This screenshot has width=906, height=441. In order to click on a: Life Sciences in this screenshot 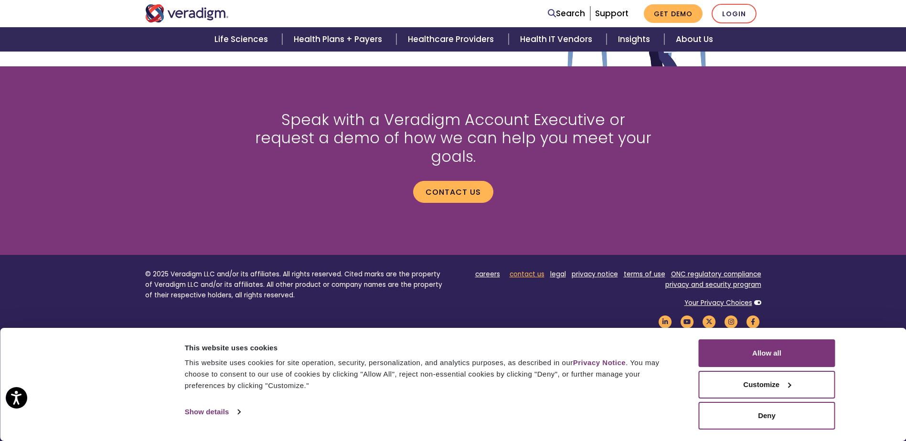, I will do `click(243, 39)`.